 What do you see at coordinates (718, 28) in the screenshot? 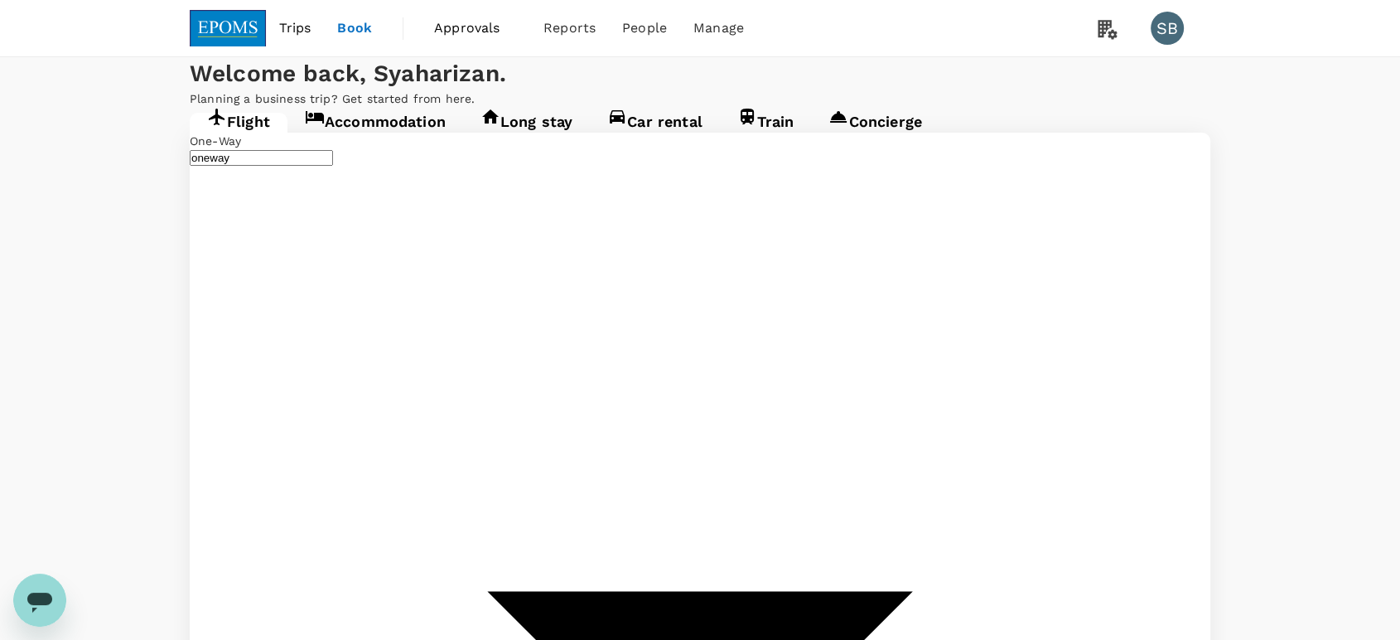
I see `span: Manage` at bounding box center [718, 28].